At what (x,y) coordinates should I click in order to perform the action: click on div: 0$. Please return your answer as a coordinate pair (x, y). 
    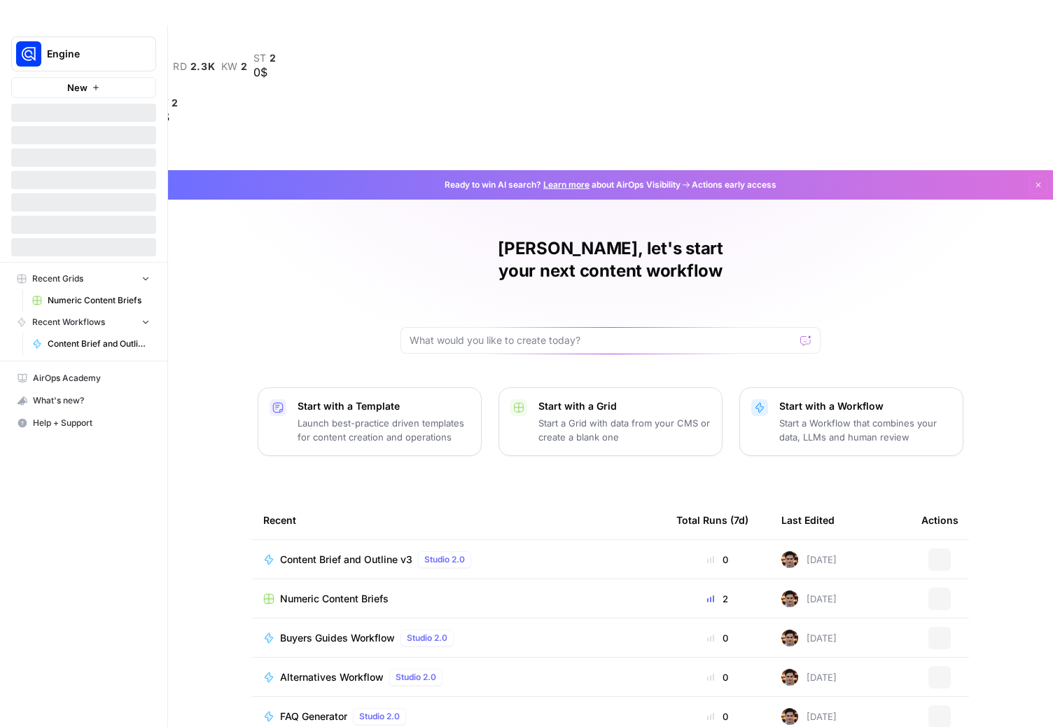
    Looking at the image, I should click on (265, 72).